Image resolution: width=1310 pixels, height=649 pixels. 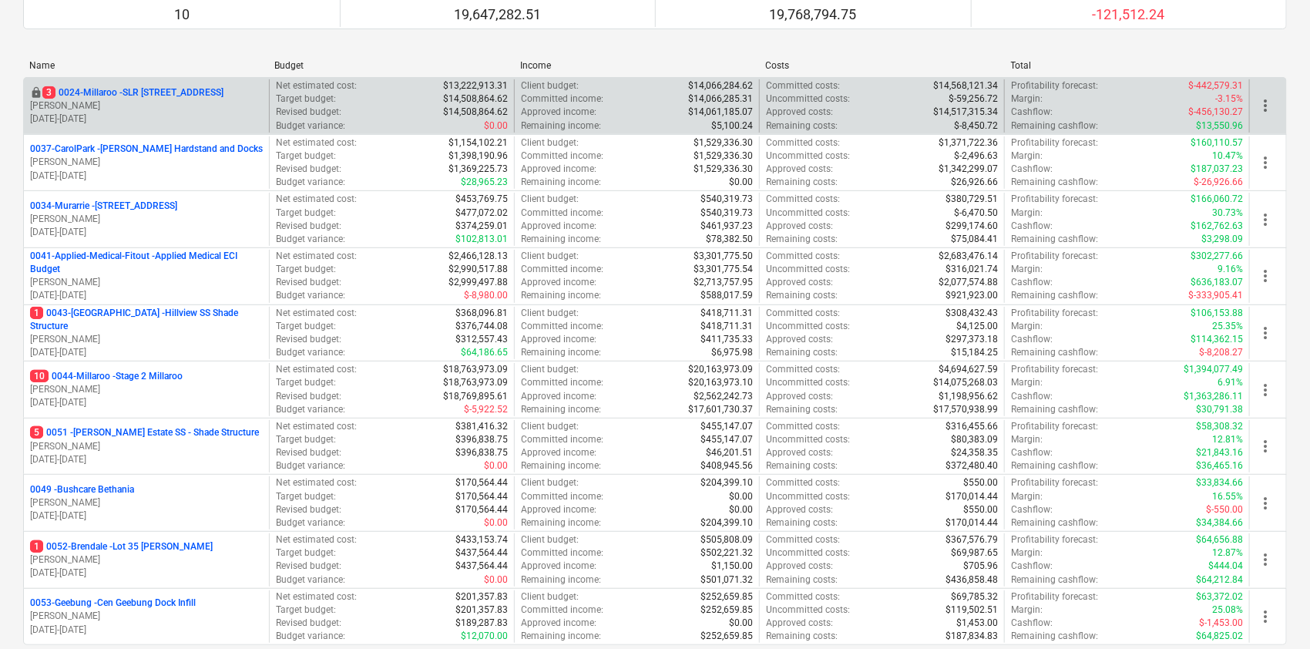 What do you see at coordinates (974, 452) in the screenshot?
I see `p: $24,358.35` at bounding box center [974, 452].